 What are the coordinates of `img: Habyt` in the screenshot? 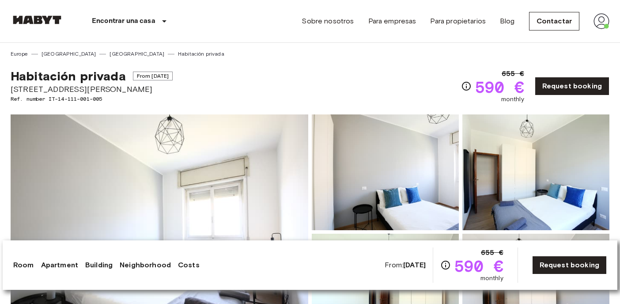 It's located at (37, 20).